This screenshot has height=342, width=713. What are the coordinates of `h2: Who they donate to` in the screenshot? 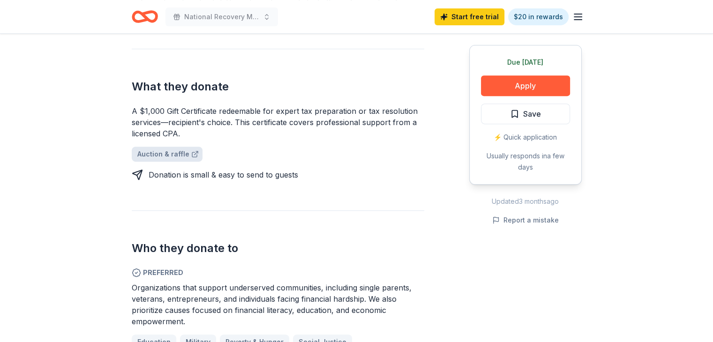 It's located at (278, 248).